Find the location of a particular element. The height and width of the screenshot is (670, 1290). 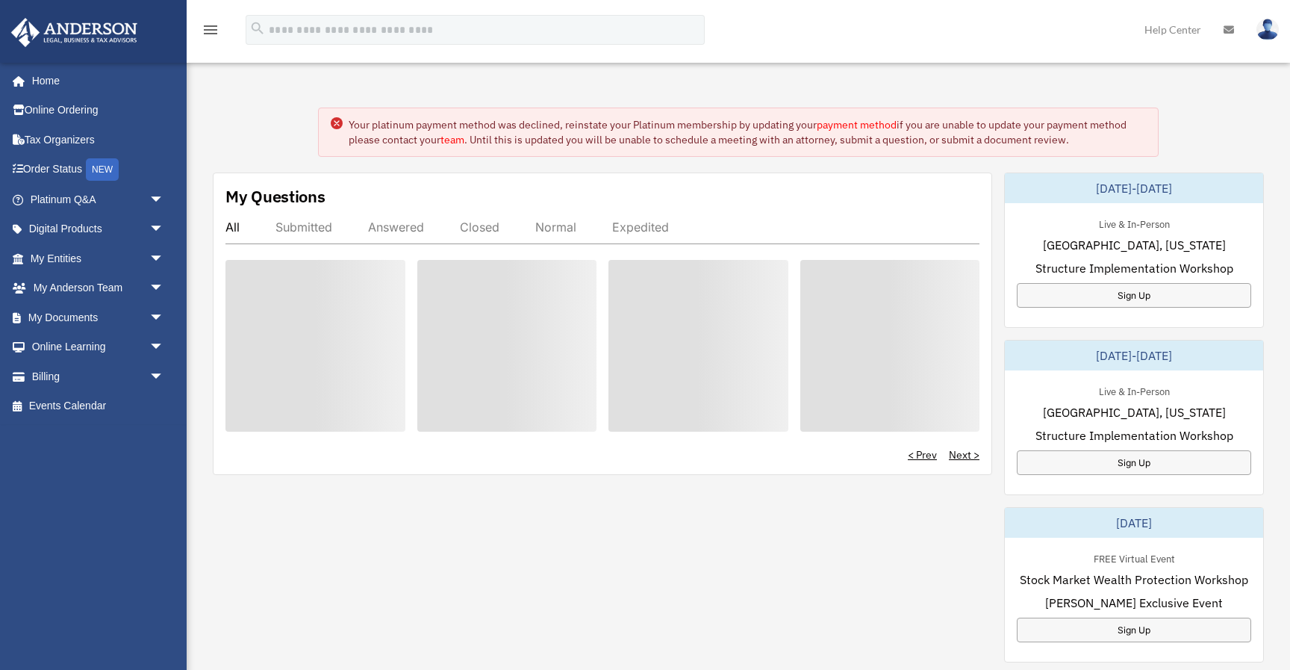

div: NEW is located at coordinates (102, 169).